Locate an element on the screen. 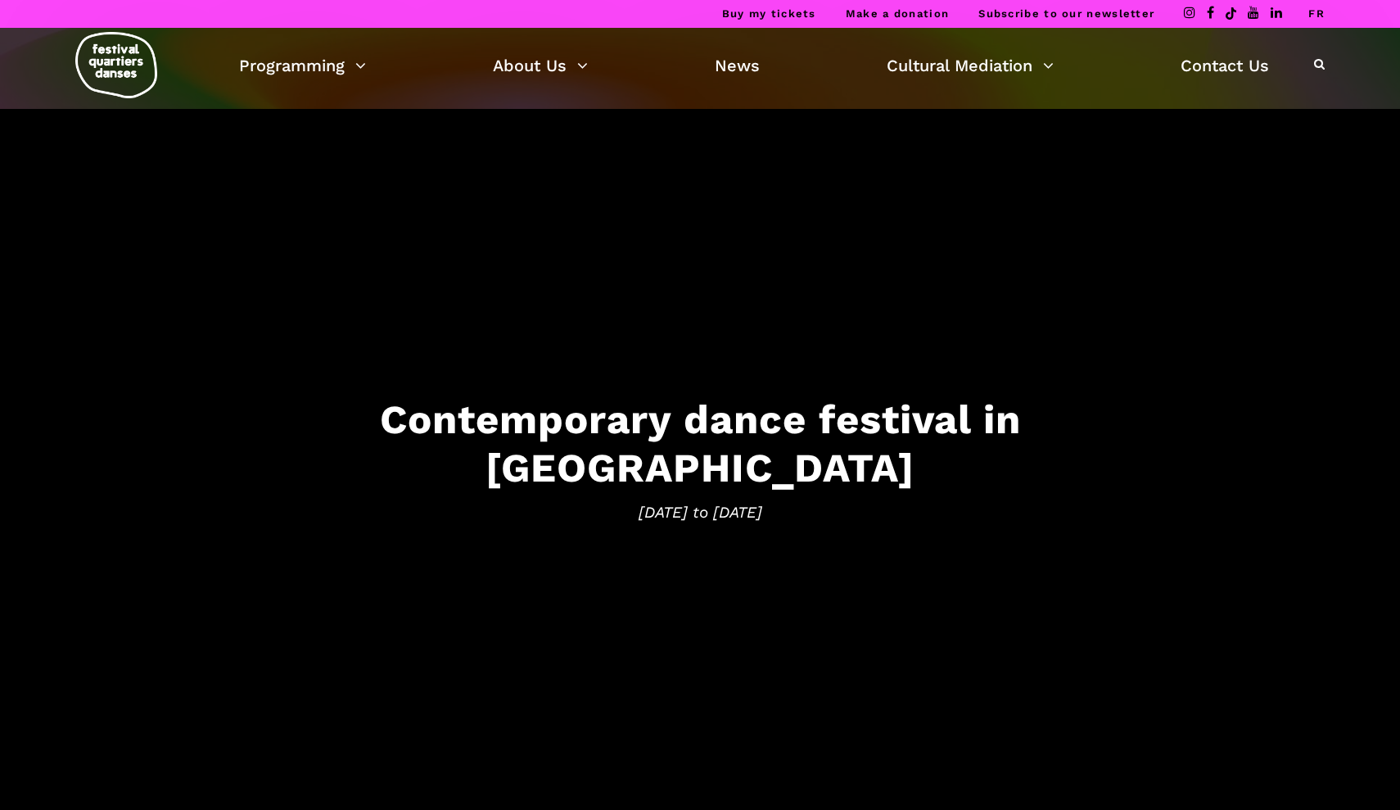 Image resolution: width=1400 pixels, height=810 pixels. a: Buy my tickets is located at coordinates (769, 13).